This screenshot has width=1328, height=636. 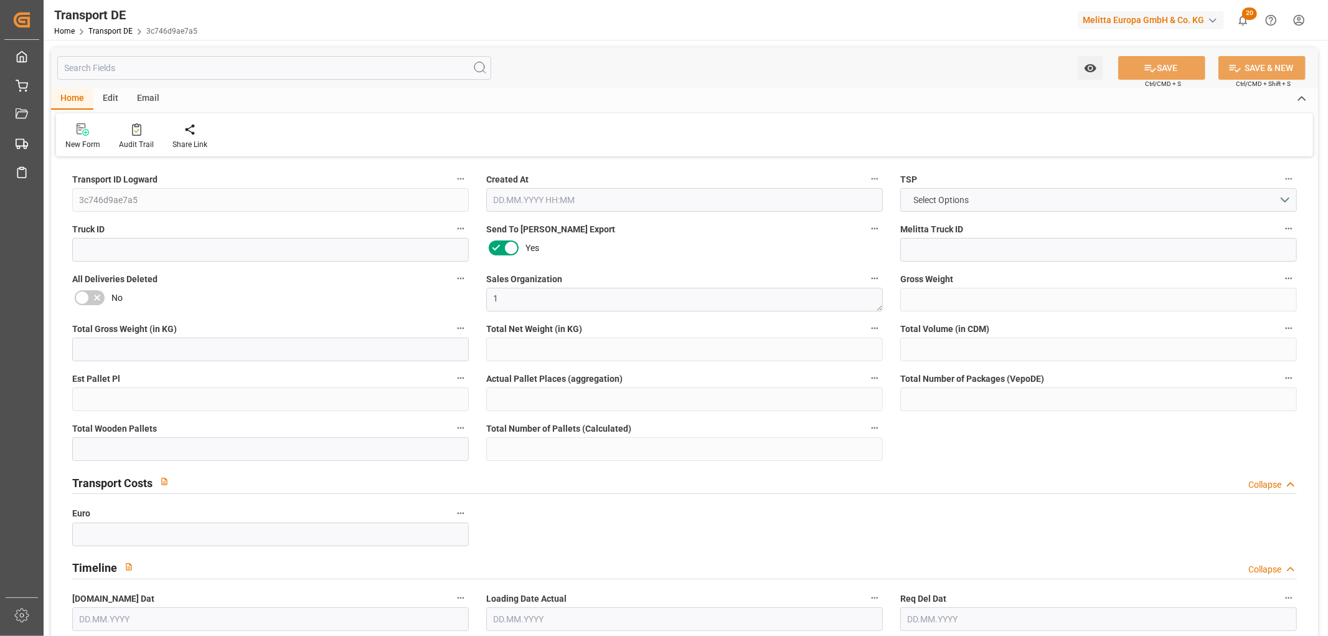 I want to click on div: Audit Trail, so click(x=136, y=144).